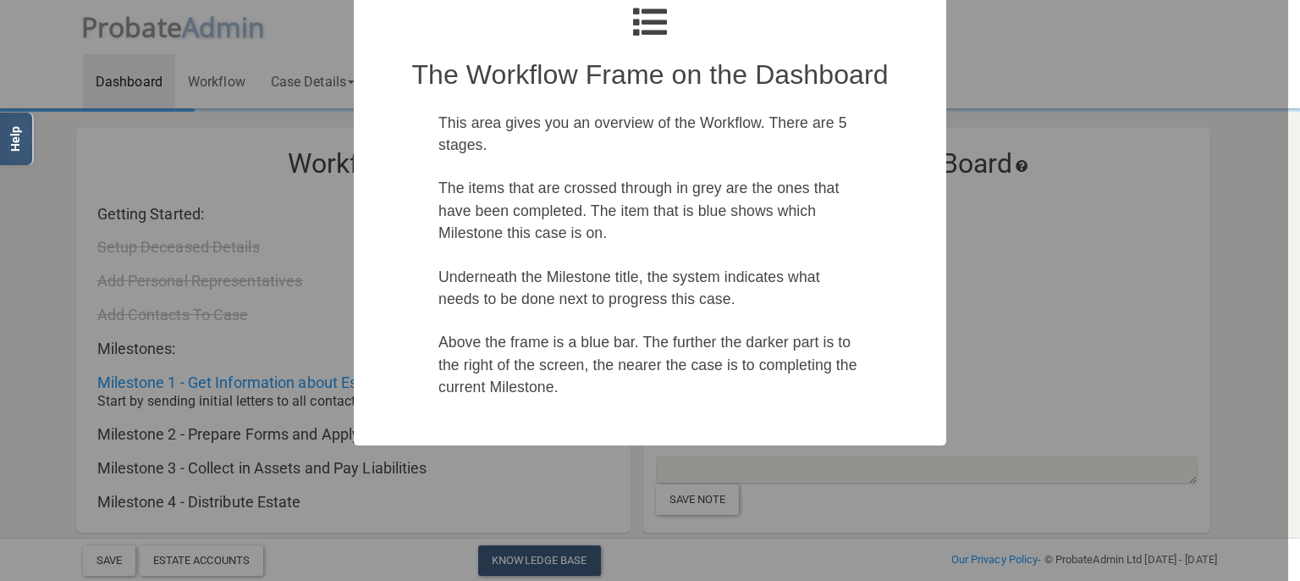 The height and width of the screenshot is (581, 1300). What do you see at coordinates (650, 134) in the screenshot?
I see `p: This area gives you an overview of the Workflow. There are 5 stages.` at bounding box center [650, 134].